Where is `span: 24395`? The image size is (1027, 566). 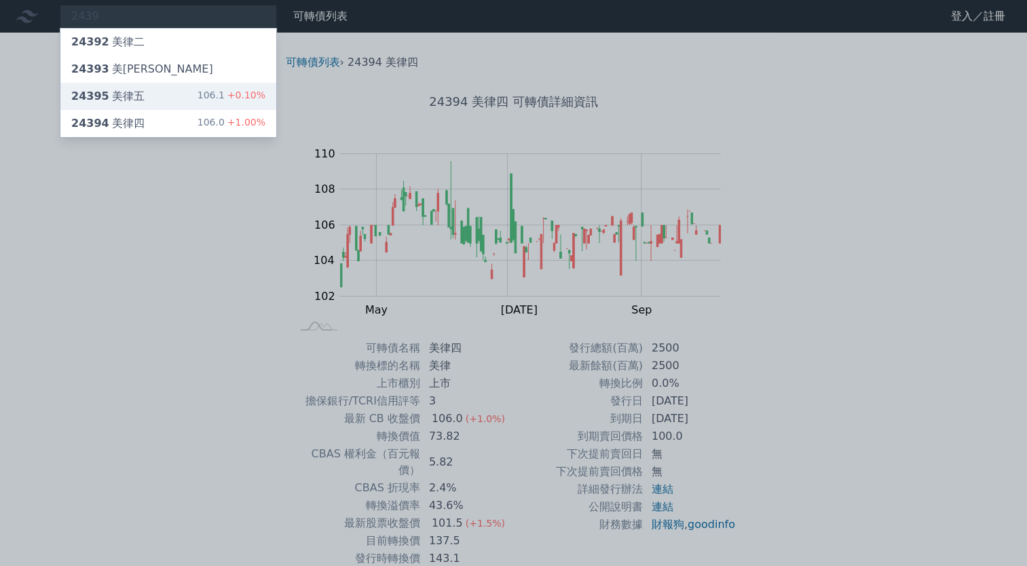
span: 24395 is located at coordinates (90, 96).